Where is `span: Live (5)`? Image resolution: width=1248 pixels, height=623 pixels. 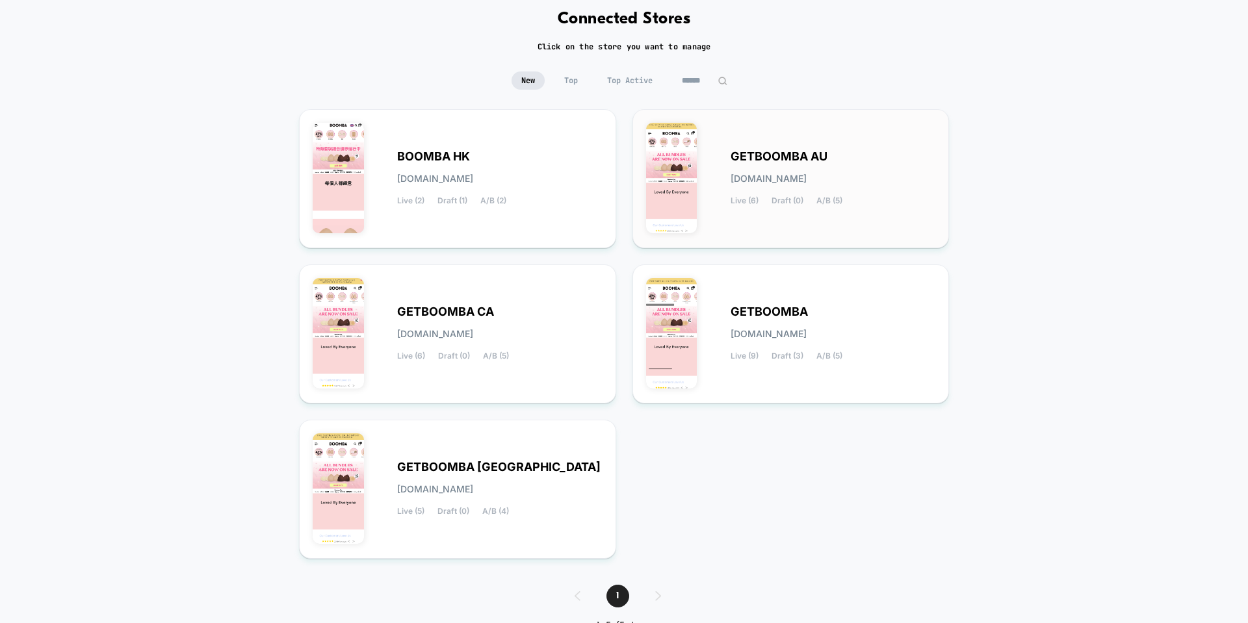 span: Live (5) is located at coordinates (411, 511).